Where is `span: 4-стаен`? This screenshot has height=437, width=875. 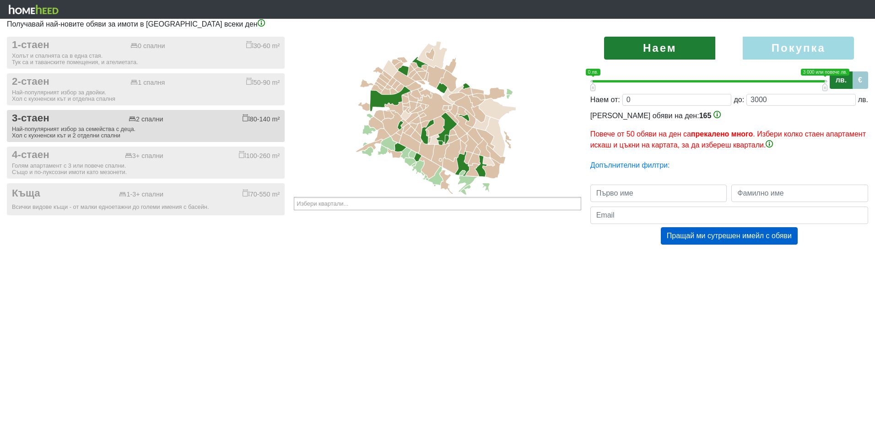
span: 4-стаен is located at coordinates (31, 155).